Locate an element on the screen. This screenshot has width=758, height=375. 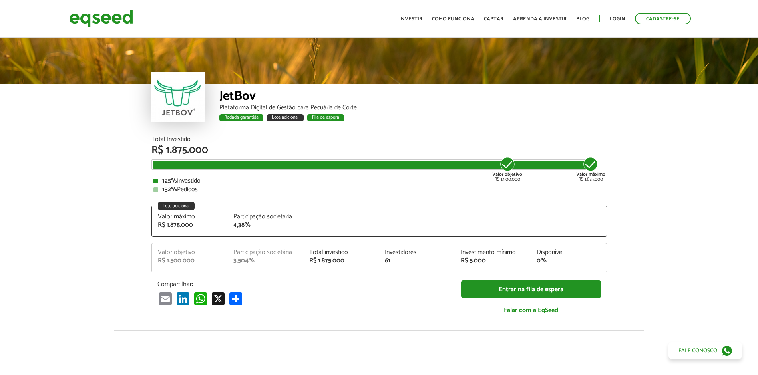
a: Compartilhar is located at coordinates (236, 298).